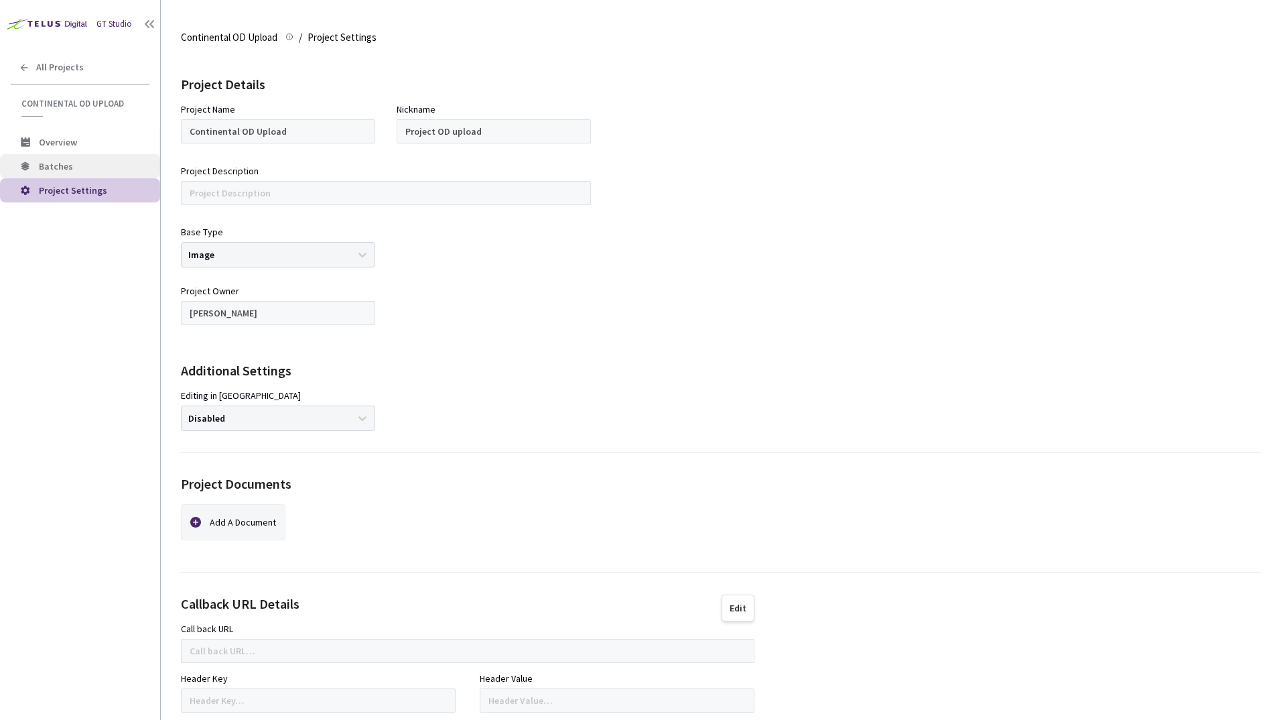 This screenshot has width=1281, height=720. What do you see at coordinates (738, 608) in the screenshot?
I see `div: Edit` at bounding box center [738, 608].